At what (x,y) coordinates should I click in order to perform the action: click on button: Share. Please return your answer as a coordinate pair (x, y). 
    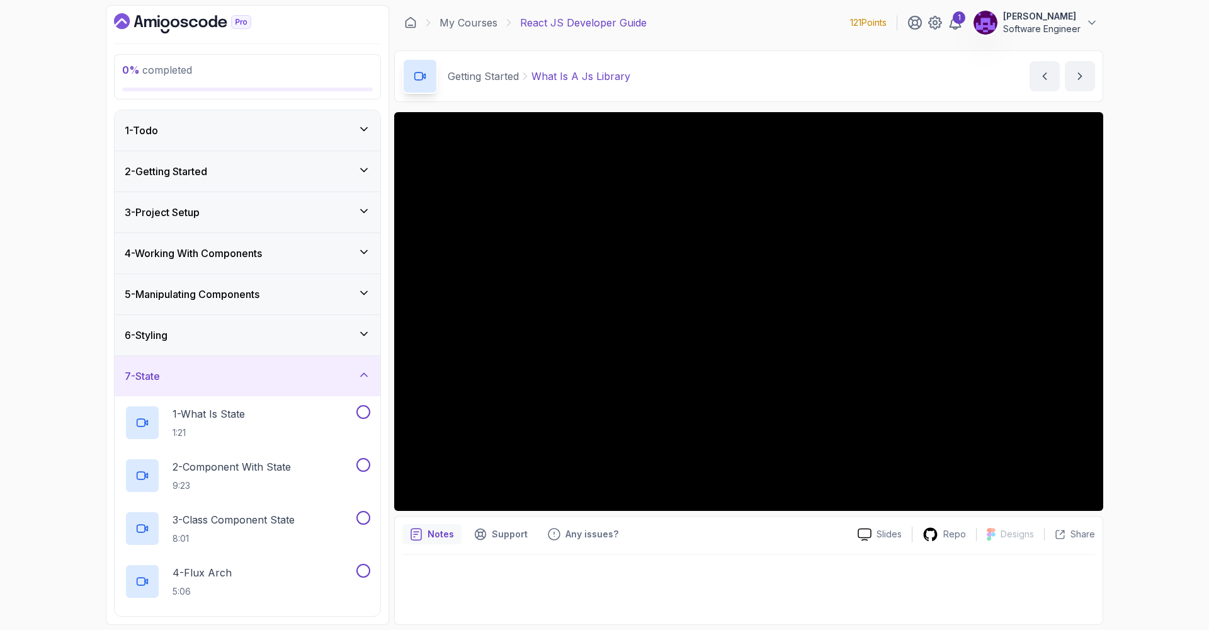
    Looking at the image, I should click on (1069, 534).